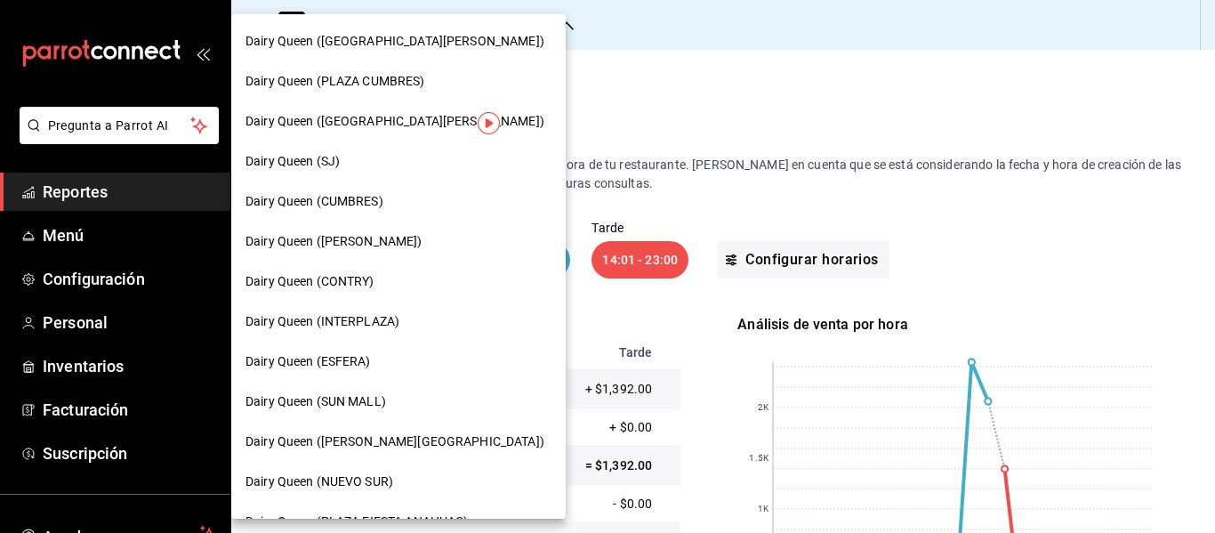 The image size is (1215, 533). Describe the element at coordinates (398, 361) in the screenshot. I see `div: Dairy Queen (ESFERA)` at that location.